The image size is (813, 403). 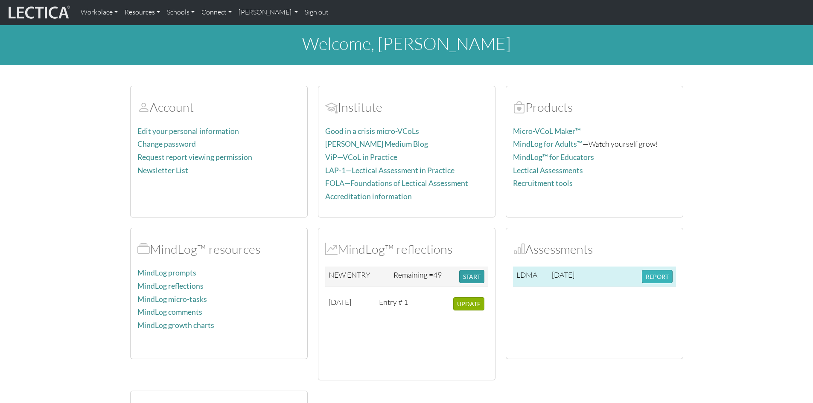 What do you see at coordinates (195, 157) in the screenshot?
I see `a: Request report viewing permission` at bounding box center [195, 157].